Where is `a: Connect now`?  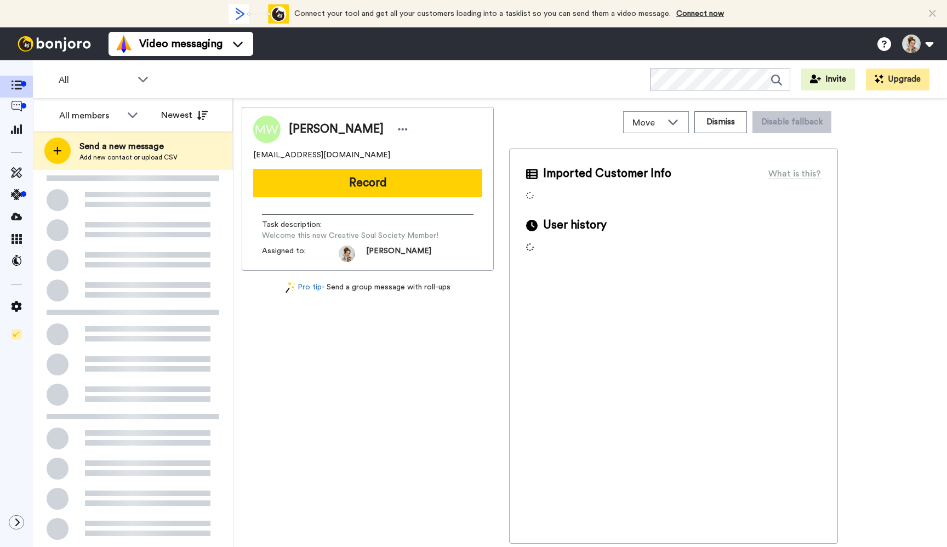
a: Connect now is located at coordinates (700, 14).